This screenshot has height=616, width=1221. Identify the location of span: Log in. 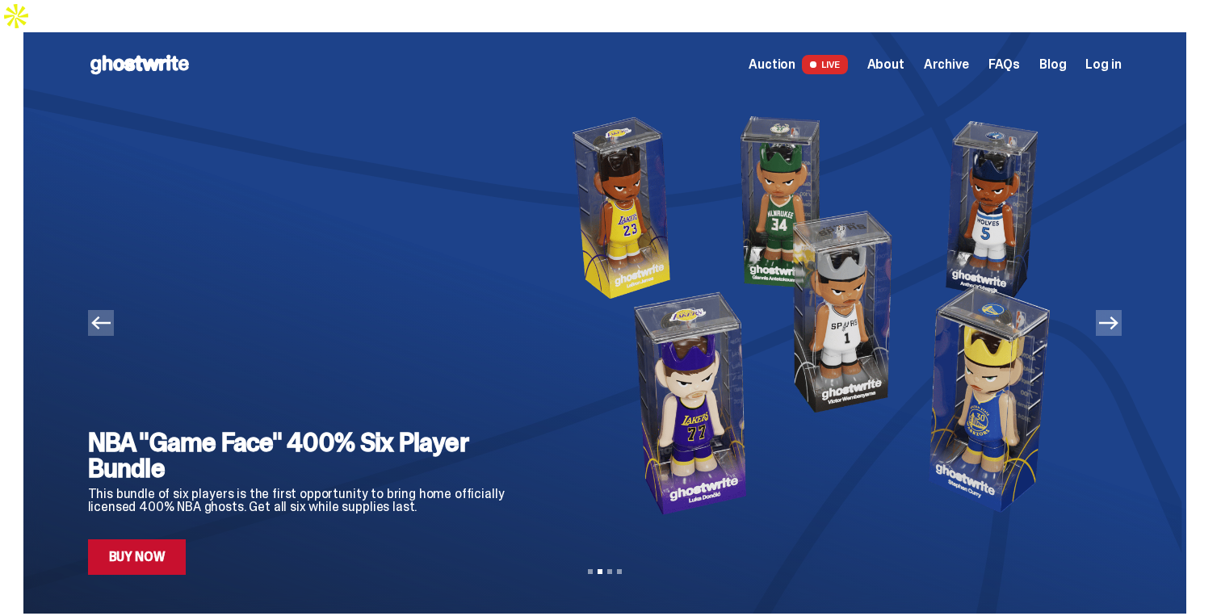
(1103, 65).